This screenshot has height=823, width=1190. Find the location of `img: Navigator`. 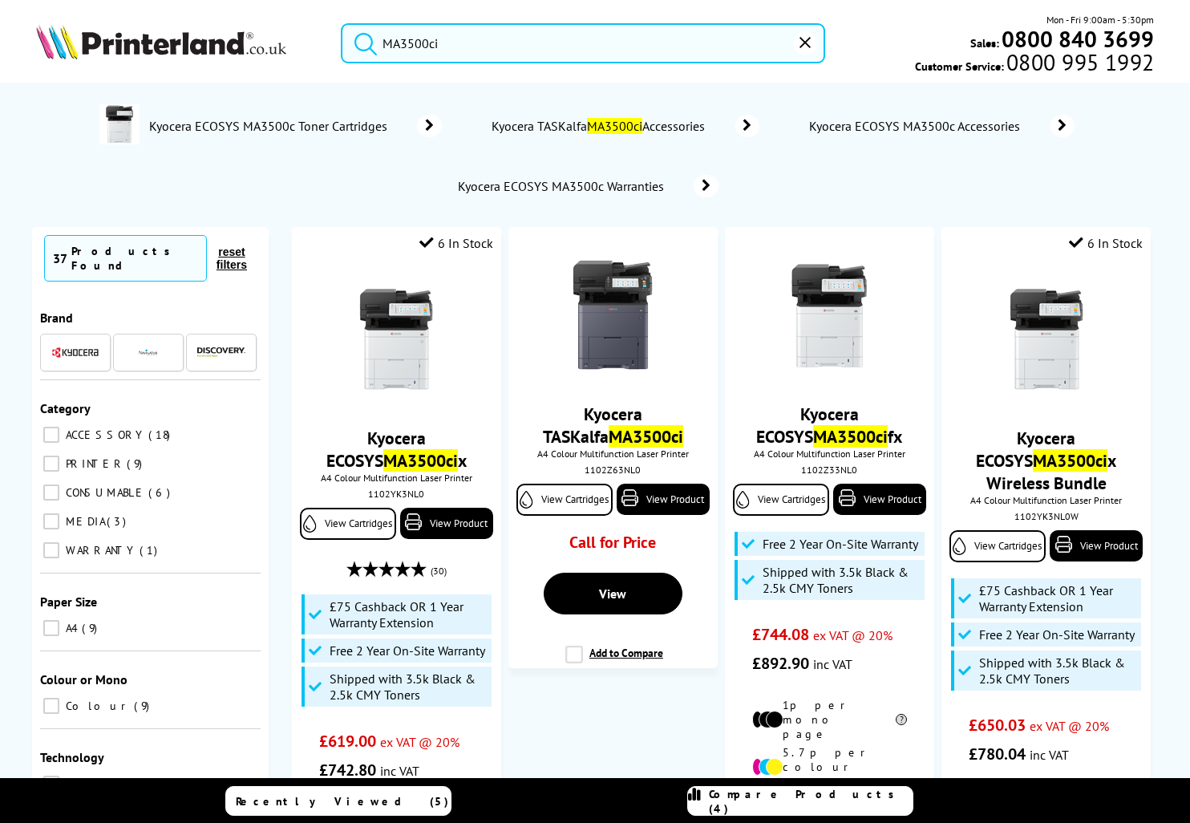

img: Navigator is located at coordinates (148, 352).